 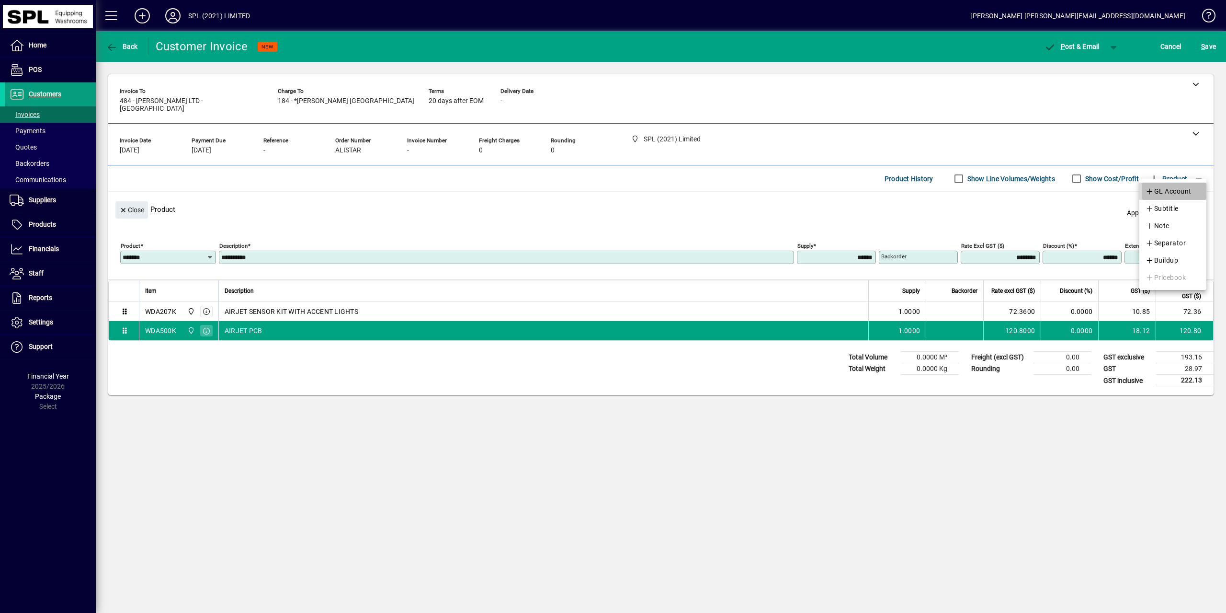 I want to click on button: Note, so click(x=1173, y=226).